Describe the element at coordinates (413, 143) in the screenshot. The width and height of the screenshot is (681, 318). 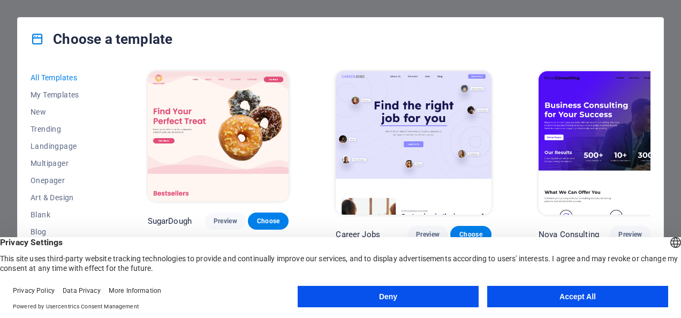
I see `img: Career Jobs` at that location.